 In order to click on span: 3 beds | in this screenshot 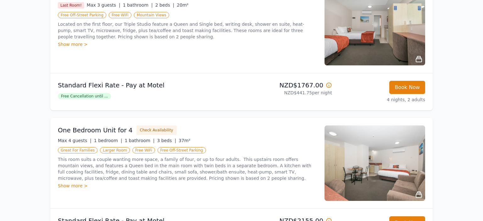, I will do `click(166, 141)`.